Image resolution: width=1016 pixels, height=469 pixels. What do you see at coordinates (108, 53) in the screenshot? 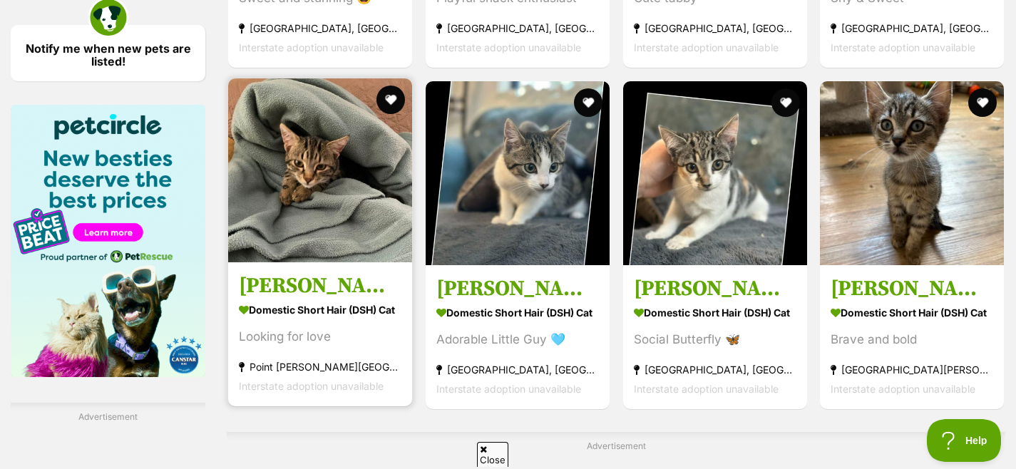
I see `a: Notify me when new pets are listed!` at bounding box center [108, 53].